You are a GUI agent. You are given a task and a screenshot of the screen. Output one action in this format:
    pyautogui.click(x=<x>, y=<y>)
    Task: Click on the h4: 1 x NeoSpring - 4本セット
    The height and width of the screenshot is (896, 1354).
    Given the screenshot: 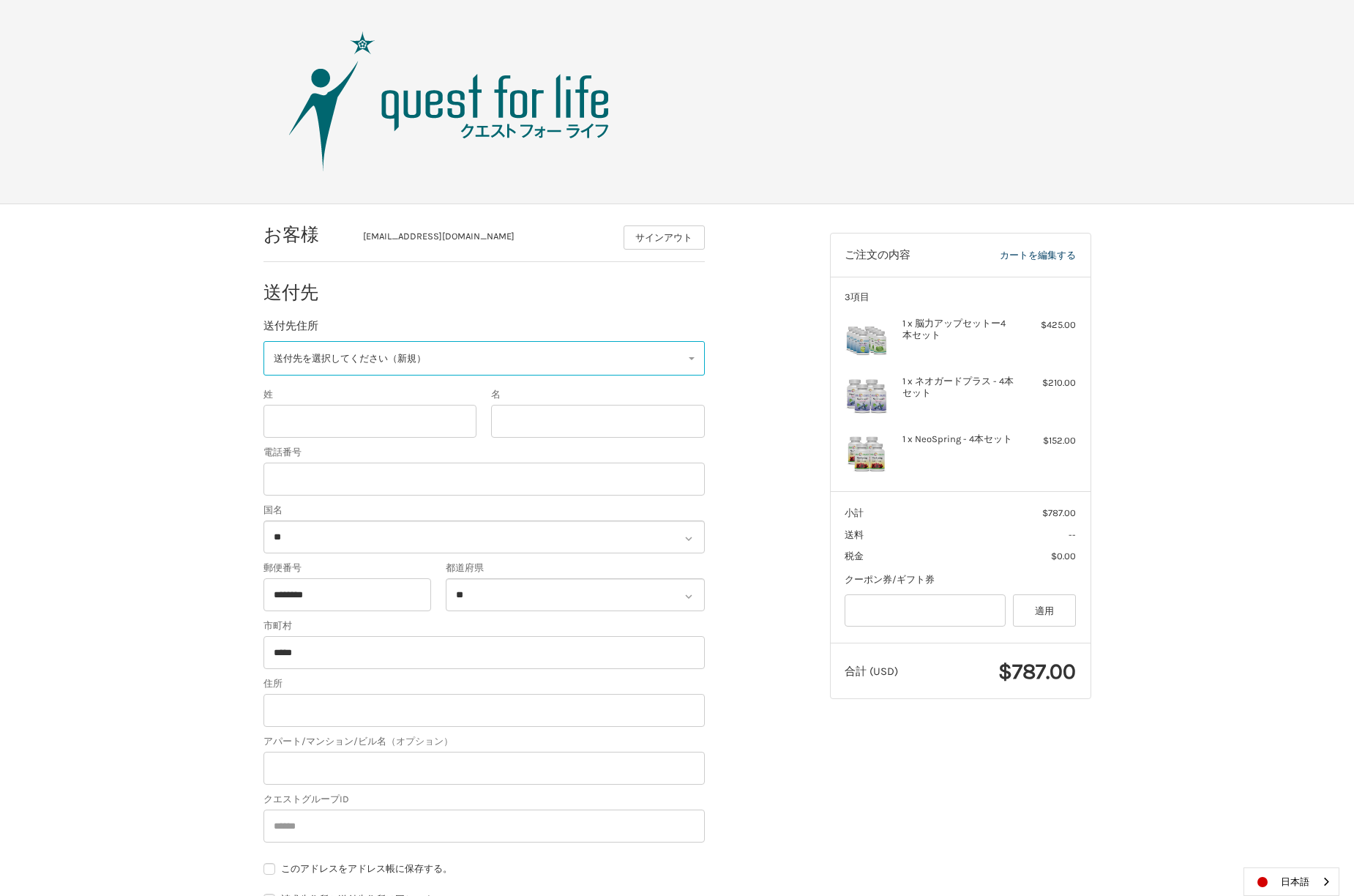 What is the action you would take?
    pyautogui.click(x=959, y=439)
    